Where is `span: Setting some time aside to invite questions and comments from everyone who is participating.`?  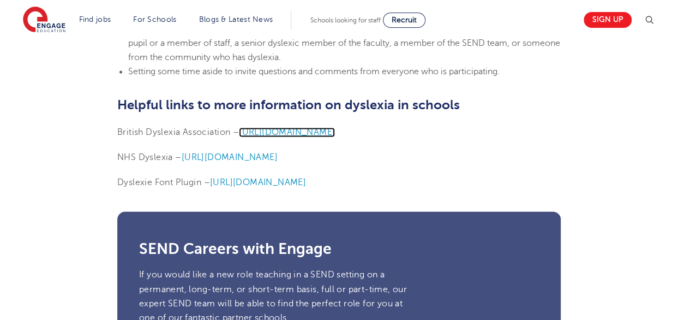 span: Setting some time aside to invite questions and comments from everyone who is participating. is located at coordinates (314, 71).